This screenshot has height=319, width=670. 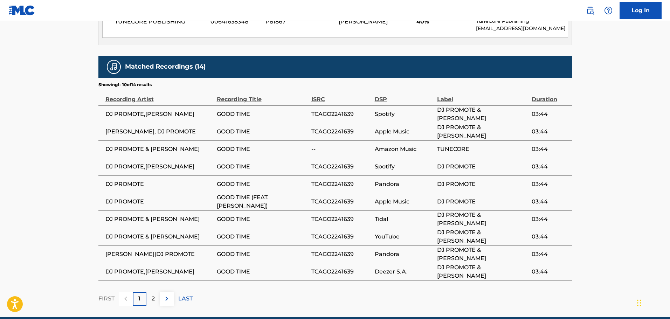 What do you see at coordinates (185, 299) in the screenshot?
I see `p: LAST` at bounding box center [185, 299].